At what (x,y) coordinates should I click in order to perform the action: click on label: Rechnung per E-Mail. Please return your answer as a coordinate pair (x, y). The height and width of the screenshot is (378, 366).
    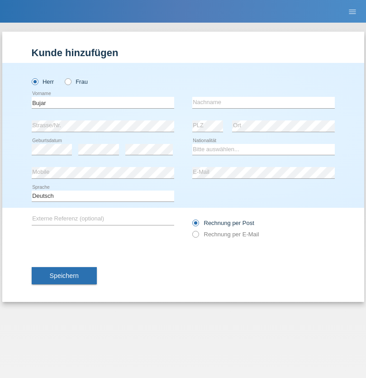
    Looking at the image, I should click on (226, 234).